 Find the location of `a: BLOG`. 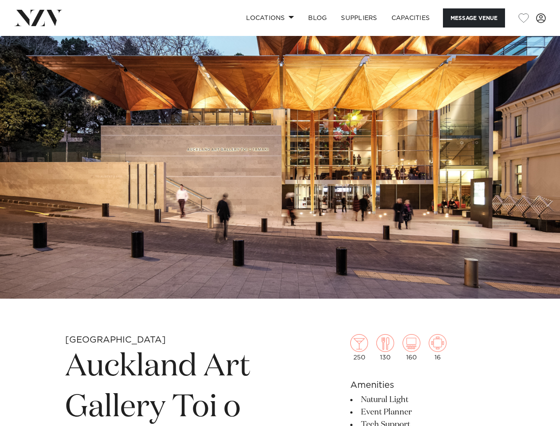

a: BLOG is located at coordinates (318, 18).